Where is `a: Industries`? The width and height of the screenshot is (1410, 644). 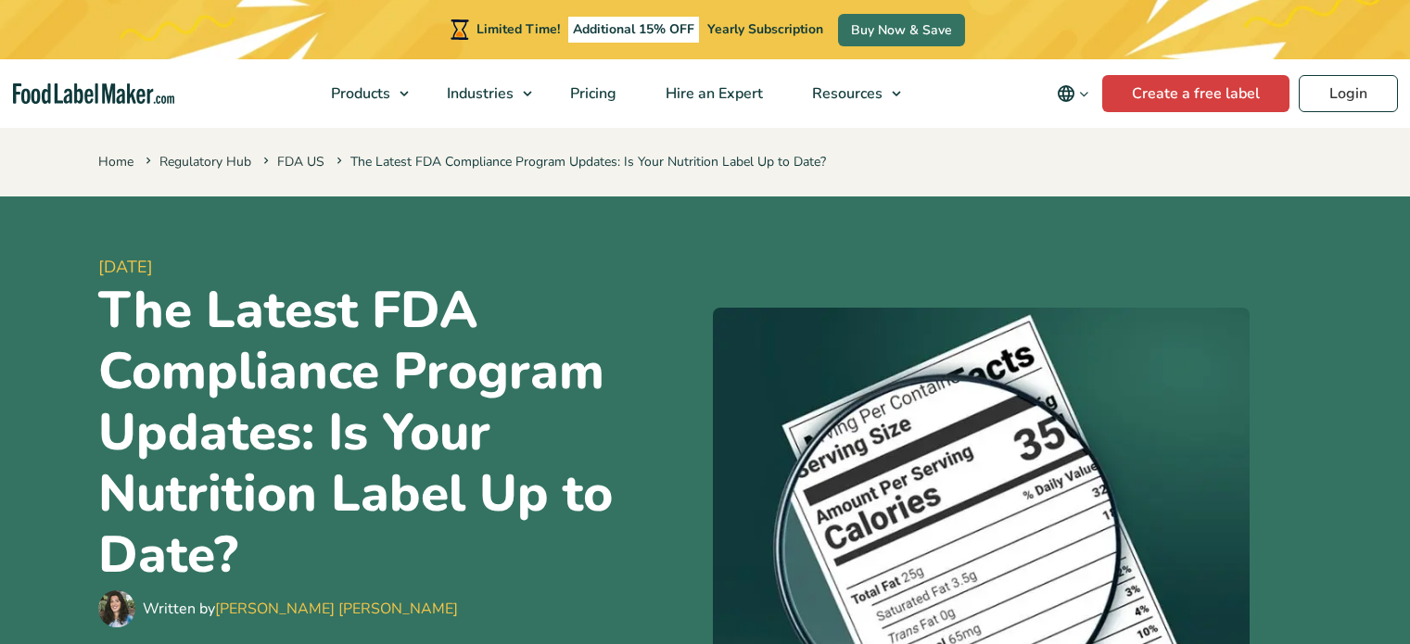 a: Industries is located at coordinates (482, 94).